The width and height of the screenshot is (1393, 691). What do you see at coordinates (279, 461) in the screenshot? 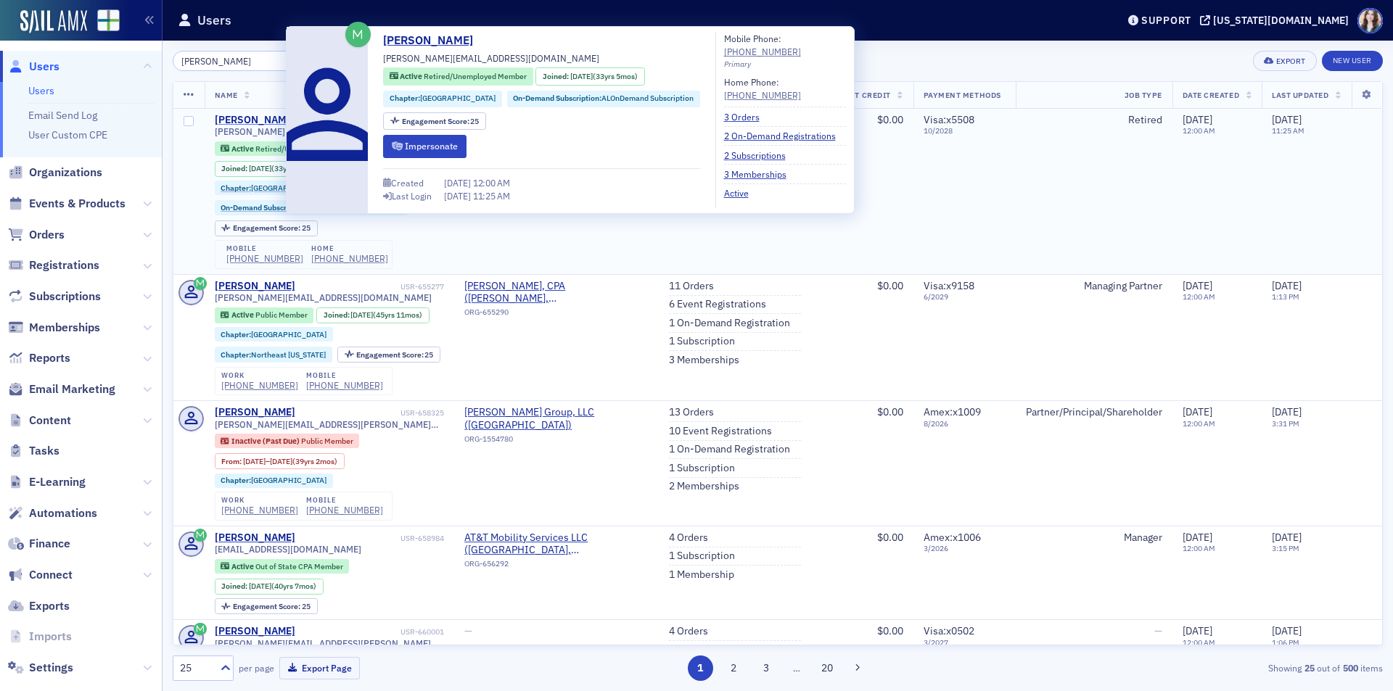
I see `div: From: 1986-05-01 00:00:00` at bounding box center [279, 461].